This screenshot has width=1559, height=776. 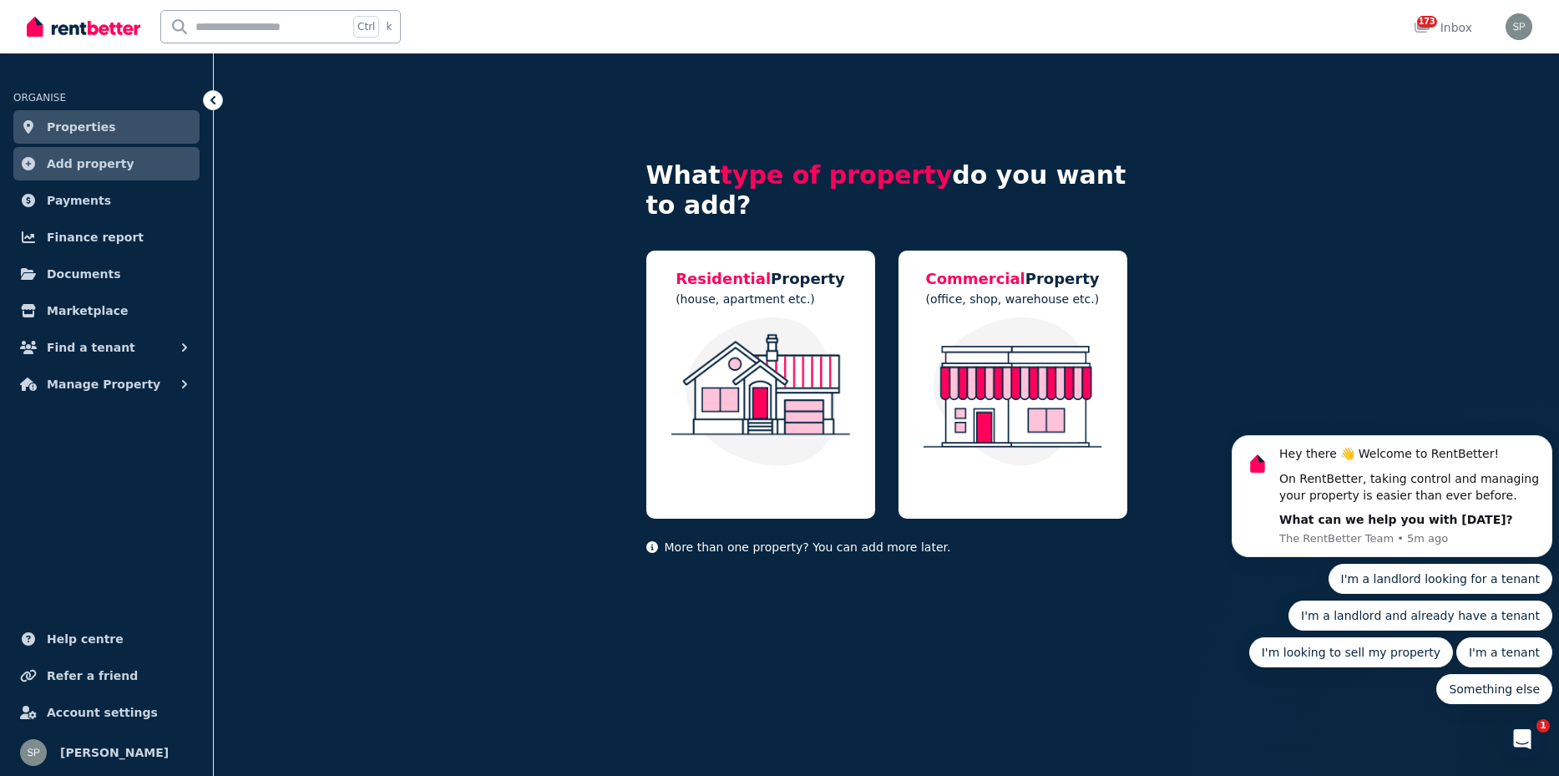 I want to click on button: Quick reply: I'm a landlord looking for a tenant, so click(x=215, y=309).